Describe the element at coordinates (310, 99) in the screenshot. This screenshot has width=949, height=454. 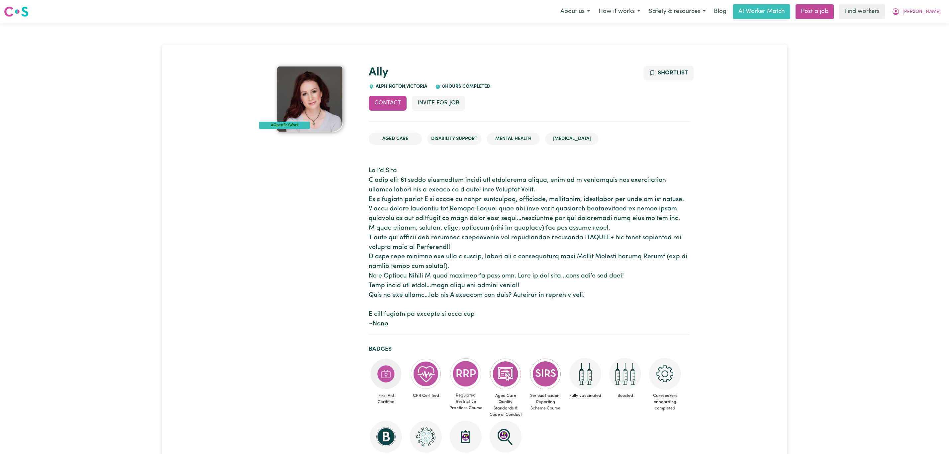
I see `img: Ally` at that location.